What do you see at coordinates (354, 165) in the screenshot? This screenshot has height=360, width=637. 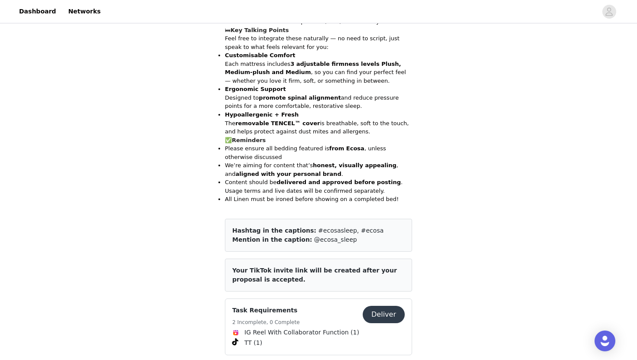 I see `strong: honest, visually appealing` at bounding box center [354, 165].